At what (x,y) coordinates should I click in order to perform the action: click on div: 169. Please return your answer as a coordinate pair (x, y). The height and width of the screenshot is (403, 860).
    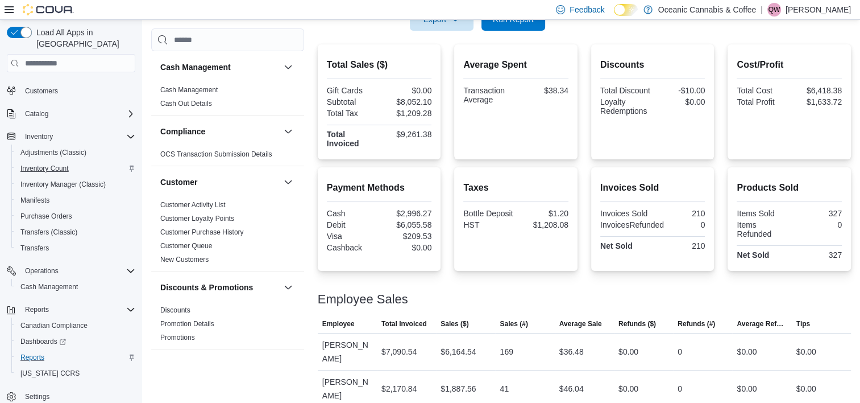
    Looking at the image, I should click on (506, 351).